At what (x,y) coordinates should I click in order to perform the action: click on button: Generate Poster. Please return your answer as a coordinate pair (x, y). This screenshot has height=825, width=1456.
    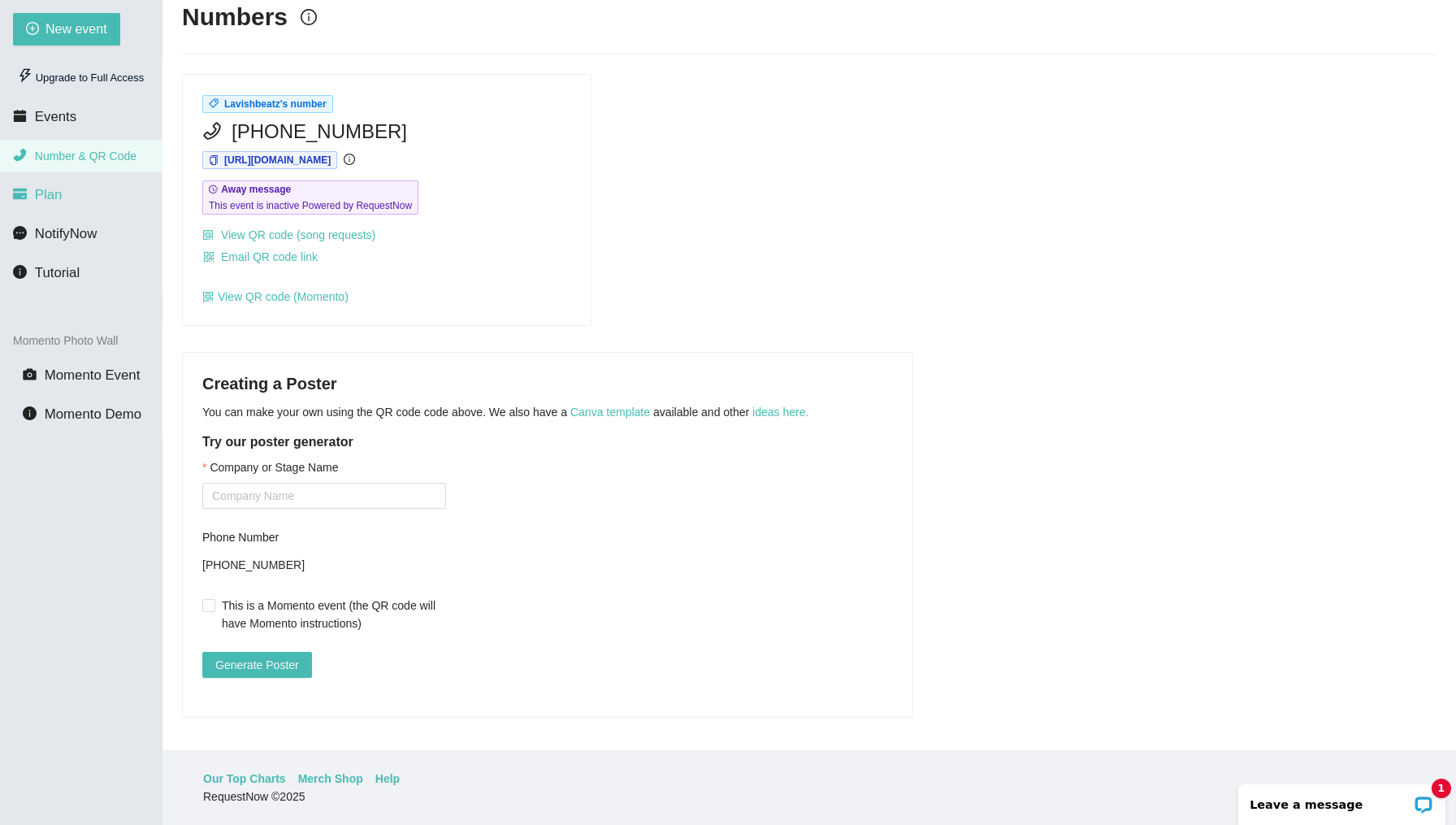
    Looking at the image, I should click on (256, 664).